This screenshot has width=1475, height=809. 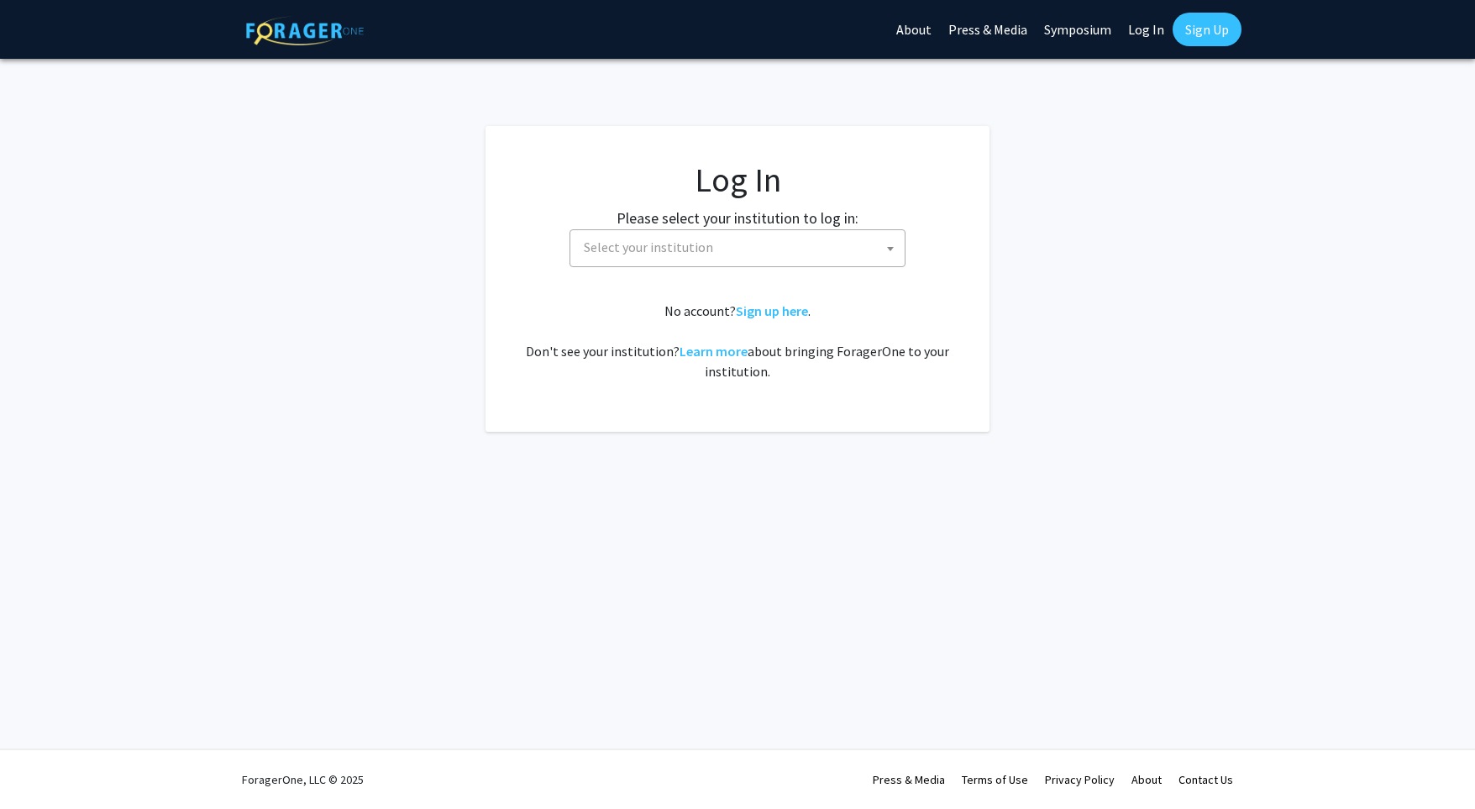 What do you see at coordinates (1205, 780) in the screenshot?
I see `a: Contact Us` at bounding box center [1205, 780].